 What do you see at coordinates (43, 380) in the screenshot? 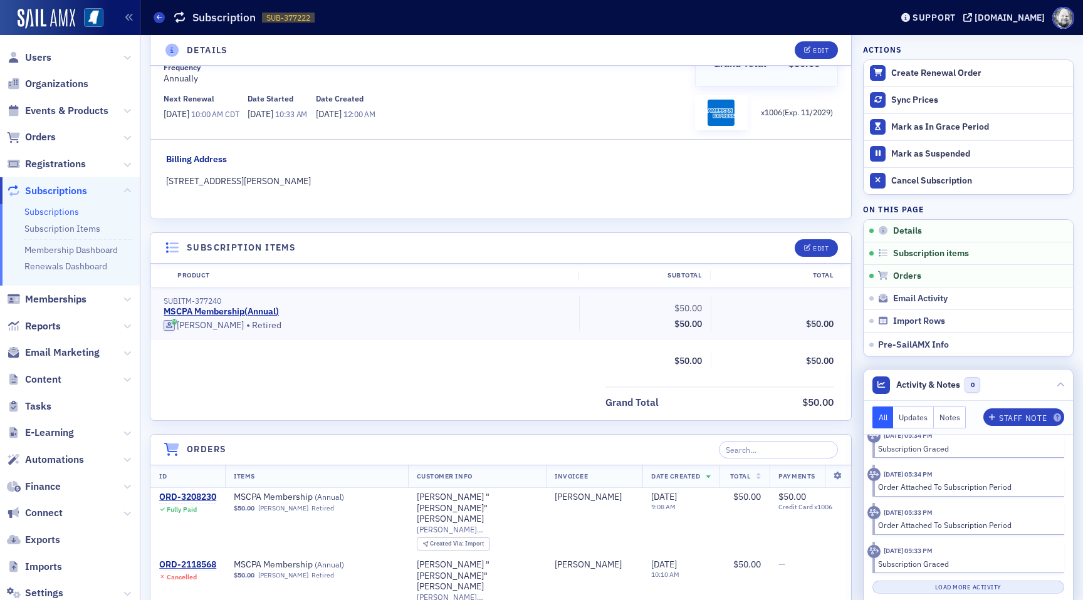
I see `span: Content` at bounding box center [43, 380].